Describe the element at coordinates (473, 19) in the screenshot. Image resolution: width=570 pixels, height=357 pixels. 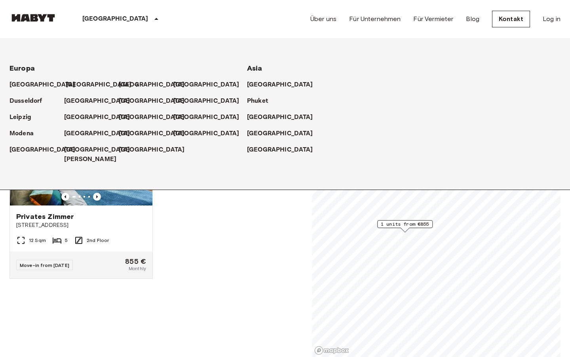
I see `a: Blog` at that location.